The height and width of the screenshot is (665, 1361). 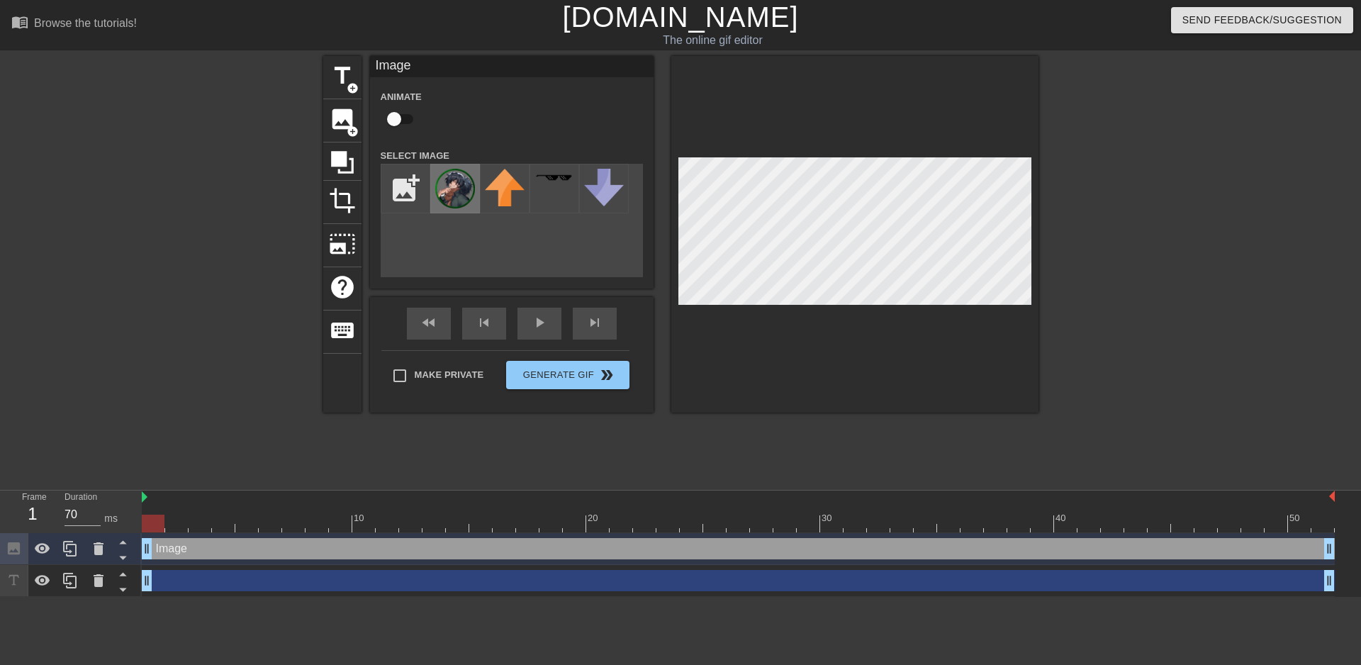 What do you see at coordinates (360, 518) in the screenshot?
I see `div: 10` at bounding box center [360, 518].